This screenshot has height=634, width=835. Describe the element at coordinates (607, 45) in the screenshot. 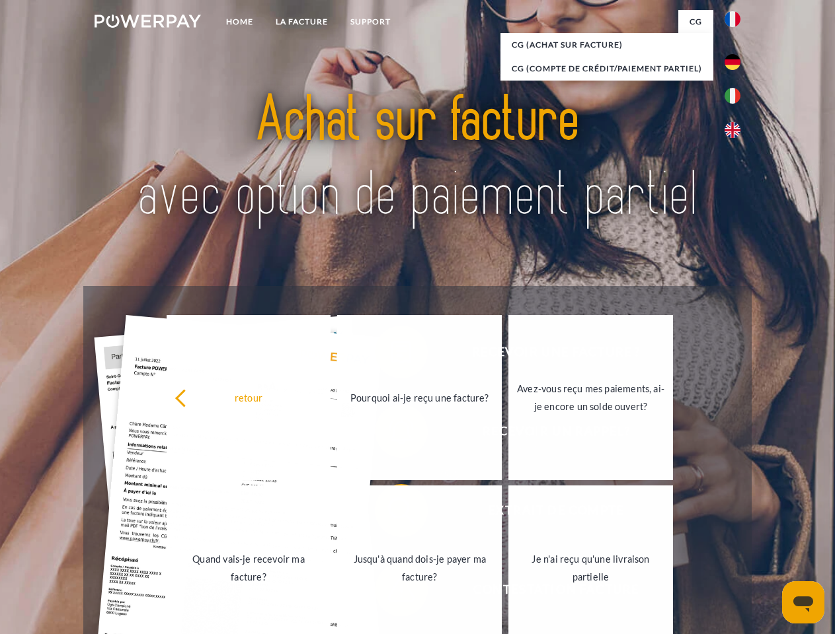

I see `a: CG (achat sur facture)` at that location.